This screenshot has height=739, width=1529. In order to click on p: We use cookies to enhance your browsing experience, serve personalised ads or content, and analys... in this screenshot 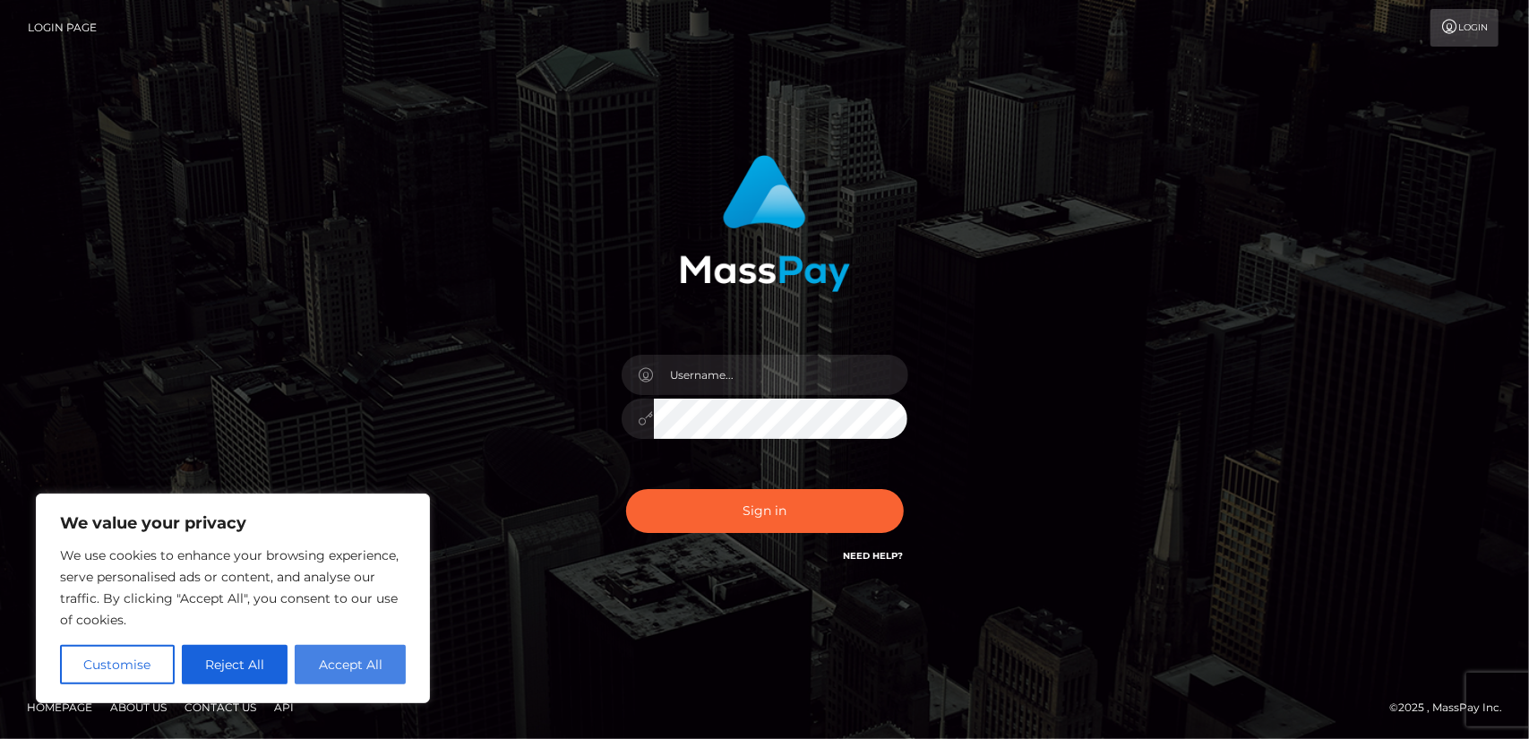, I will do `click(233, 588)`.